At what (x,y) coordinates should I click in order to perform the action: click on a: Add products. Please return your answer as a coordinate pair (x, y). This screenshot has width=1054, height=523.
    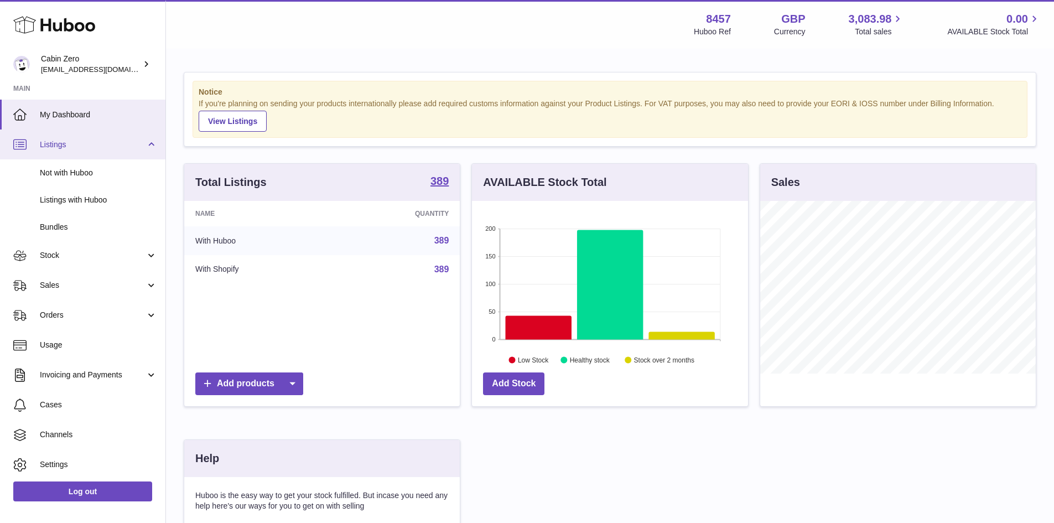
    Looking at the image, I should click on (249, 384).